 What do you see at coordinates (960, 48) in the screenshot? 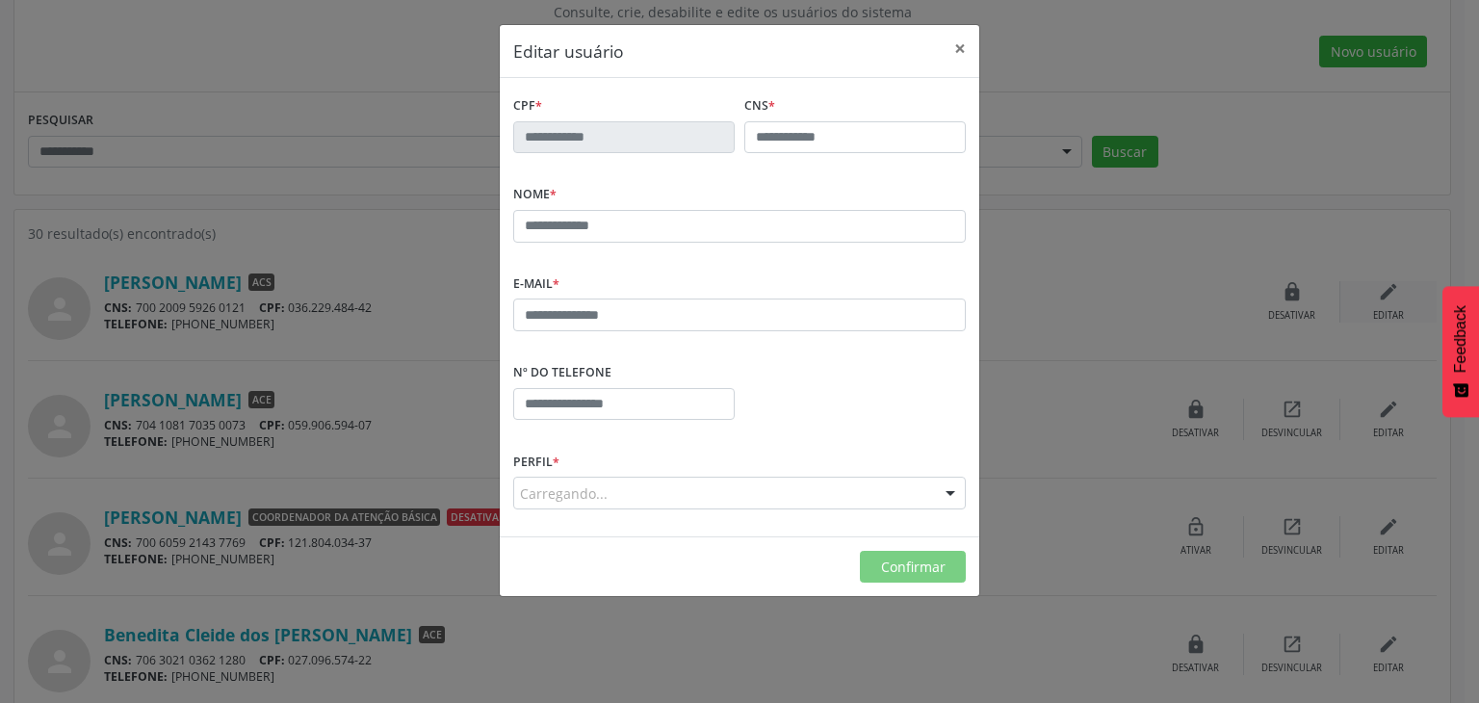
I see `button: Close` at bounding box center [960, 48].